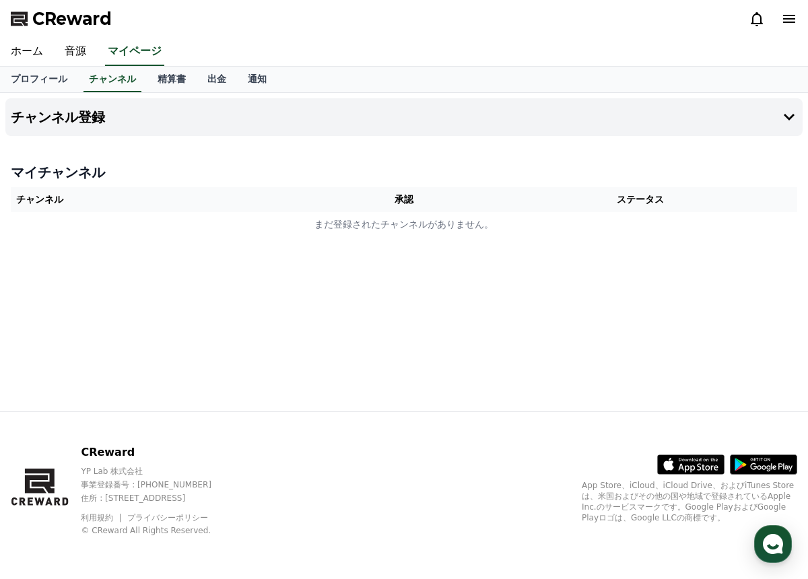 The width and height of the screenshot is (808, 579). Describe the element at coordinates (404, 224) in the screenshot. I see `td: まだ登録されたチャンネルがありません。` at that location.